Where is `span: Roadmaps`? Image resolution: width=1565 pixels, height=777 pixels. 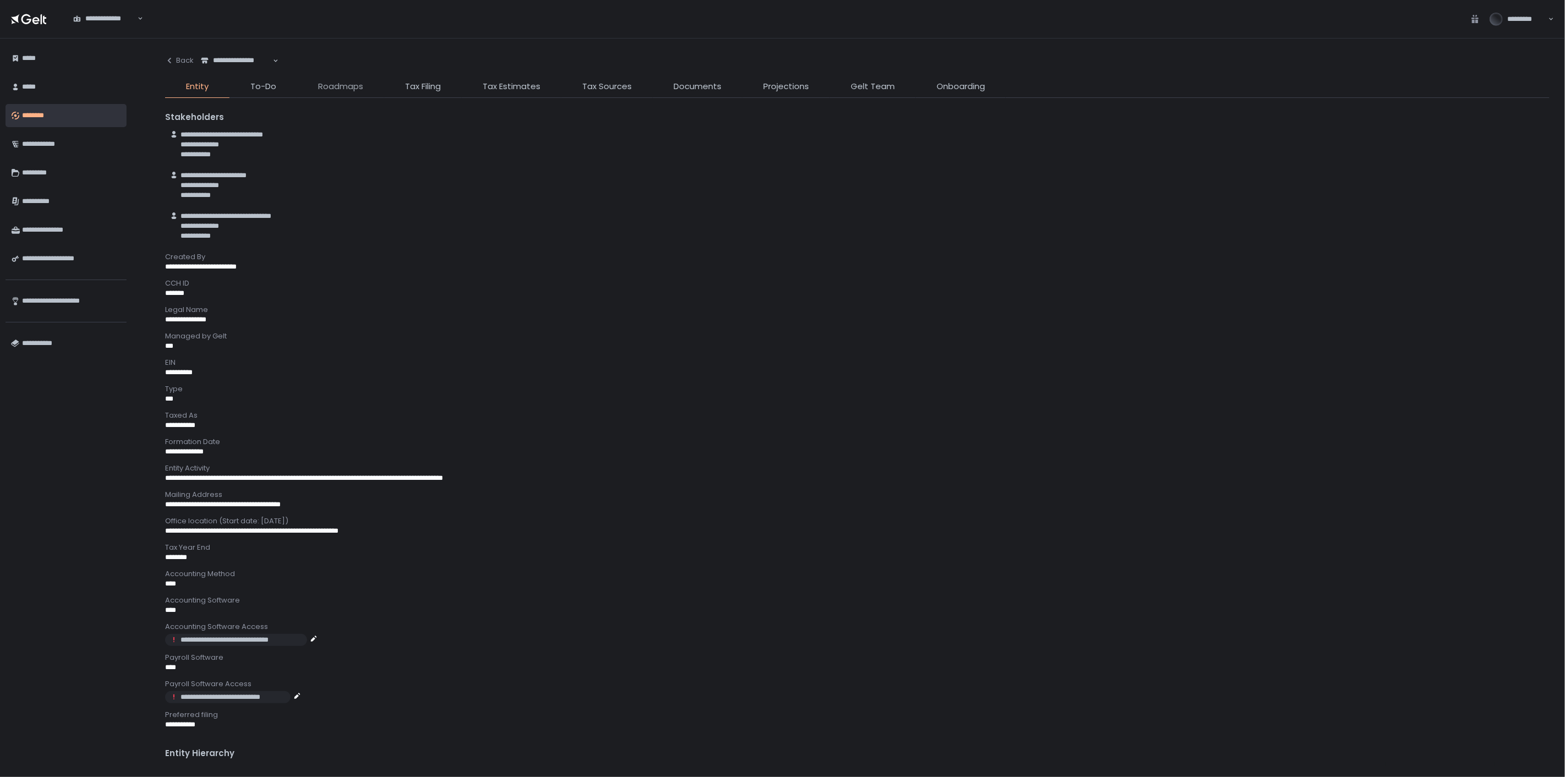
span: Roadmaps is located at coordinates (341, 86).